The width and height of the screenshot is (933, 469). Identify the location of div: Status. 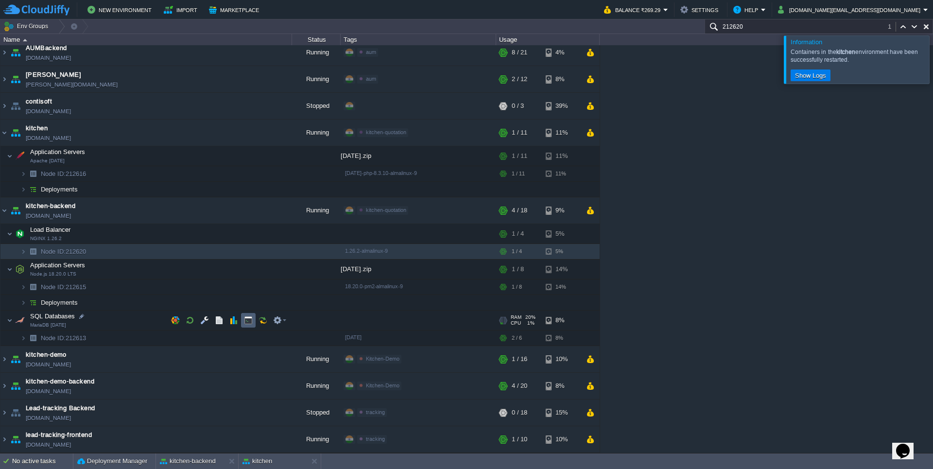
(316, 39).